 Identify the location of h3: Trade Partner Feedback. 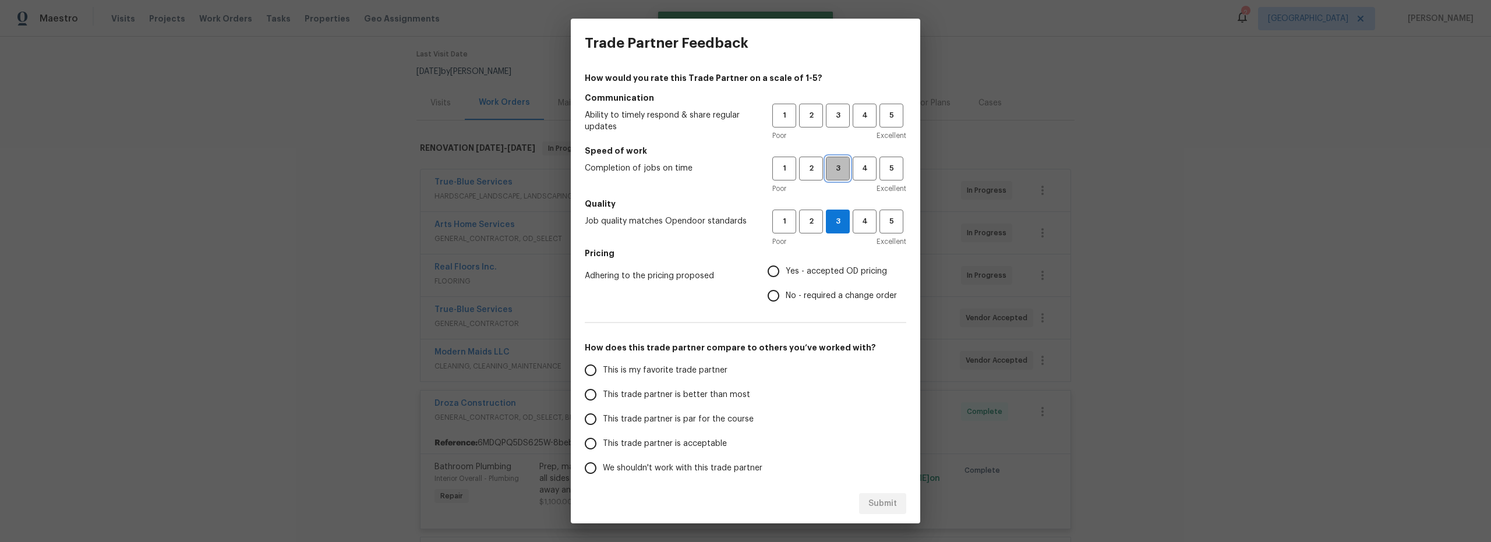
(666, 43).